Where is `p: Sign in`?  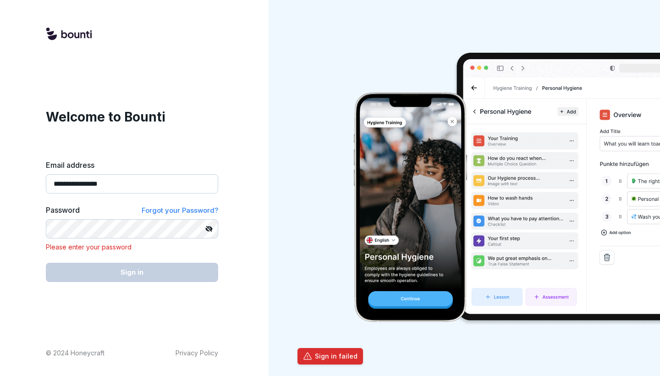 p: Sign in is located at coordinates (132, 272).